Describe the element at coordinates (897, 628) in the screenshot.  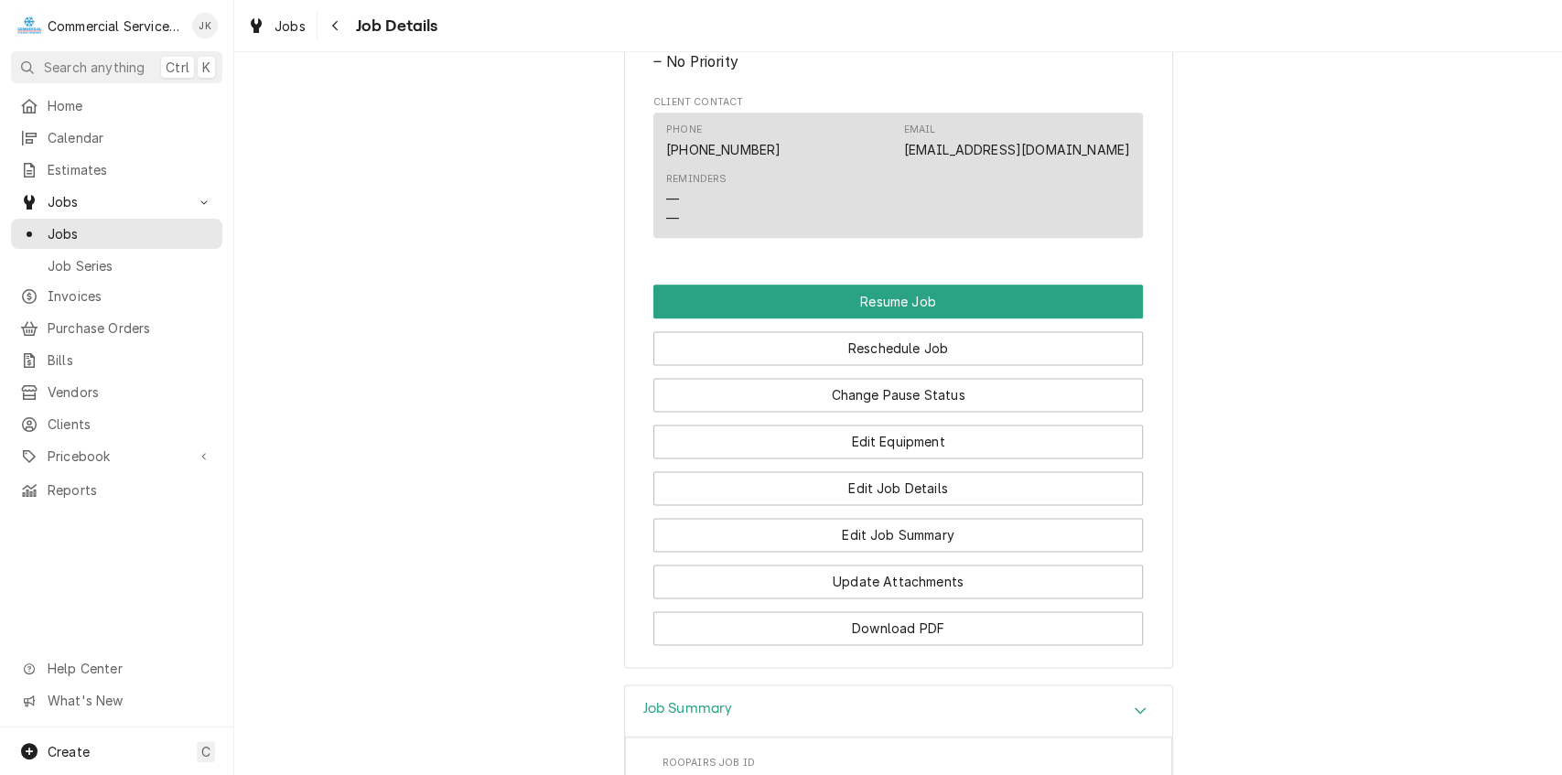
I see `button: Download PDF` at that location.